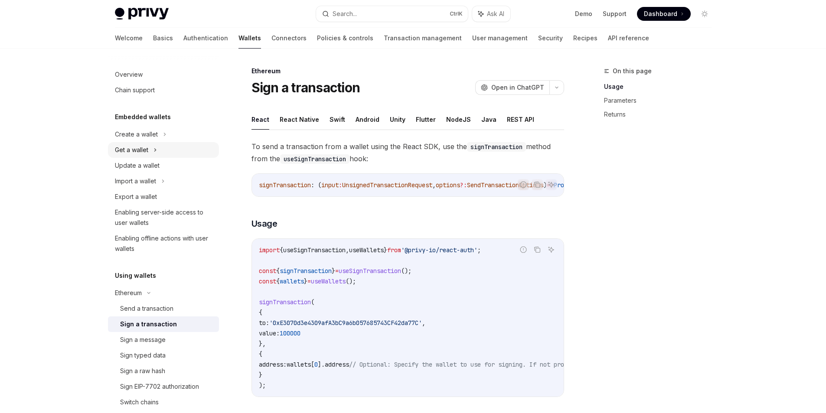 Image resolution: width=826 pixels, height=413 pixels. What do you see at coordinates (143, 340) in the screenshot?
I see `div: Sign a message` at bounding box center [143, 340].